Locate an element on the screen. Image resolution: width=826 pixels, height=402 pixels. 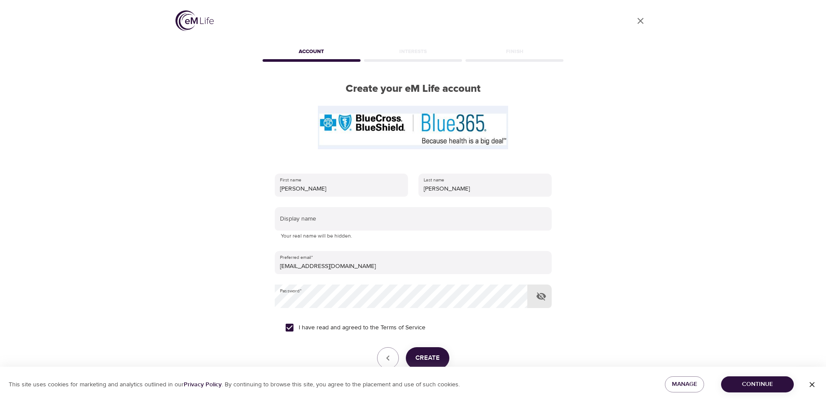
span: I have read and agreed to the is located at coordinates (362, 328).